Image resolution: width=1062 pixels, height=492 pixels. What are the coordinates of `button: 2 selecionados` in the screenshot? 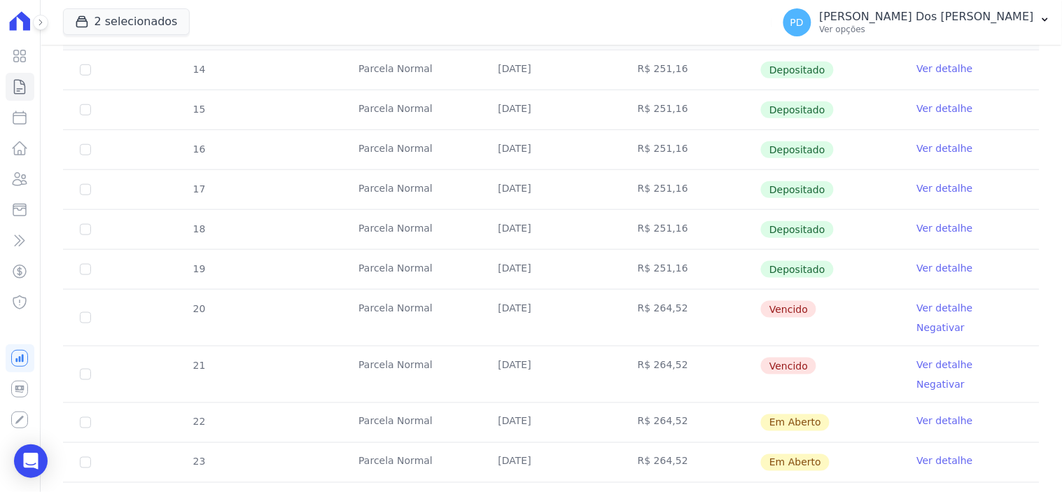 It's located at (126, 22).